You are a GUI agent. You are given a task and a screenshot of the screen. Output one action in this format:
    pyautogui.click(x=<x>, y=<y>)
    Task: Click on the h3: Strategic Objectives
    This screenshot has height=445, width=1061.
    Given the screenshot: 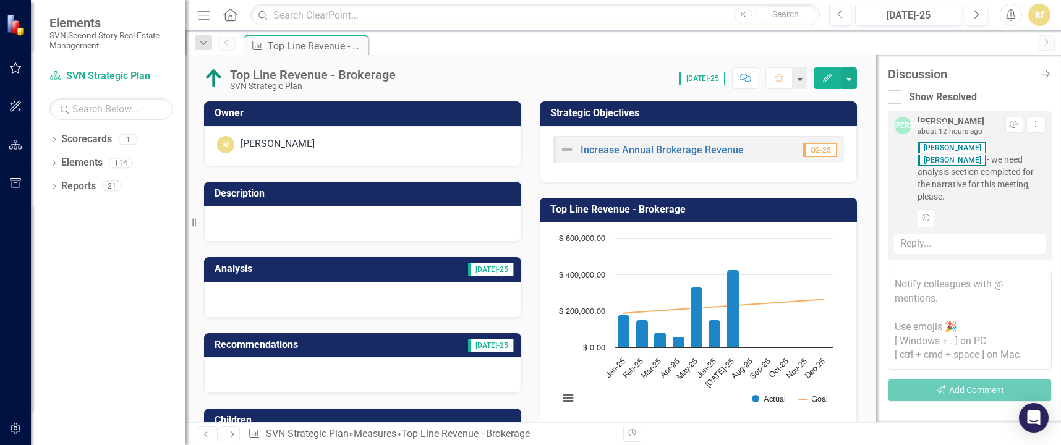 What is the action you would take?
    pyautogui.click(x=700, y=113)
    